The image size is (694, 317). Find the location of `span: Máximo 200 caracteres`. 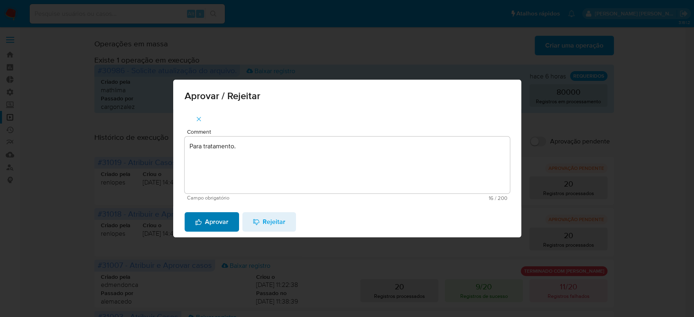

span: Máximo 200 caracteres is located at coordinates (428, 198).